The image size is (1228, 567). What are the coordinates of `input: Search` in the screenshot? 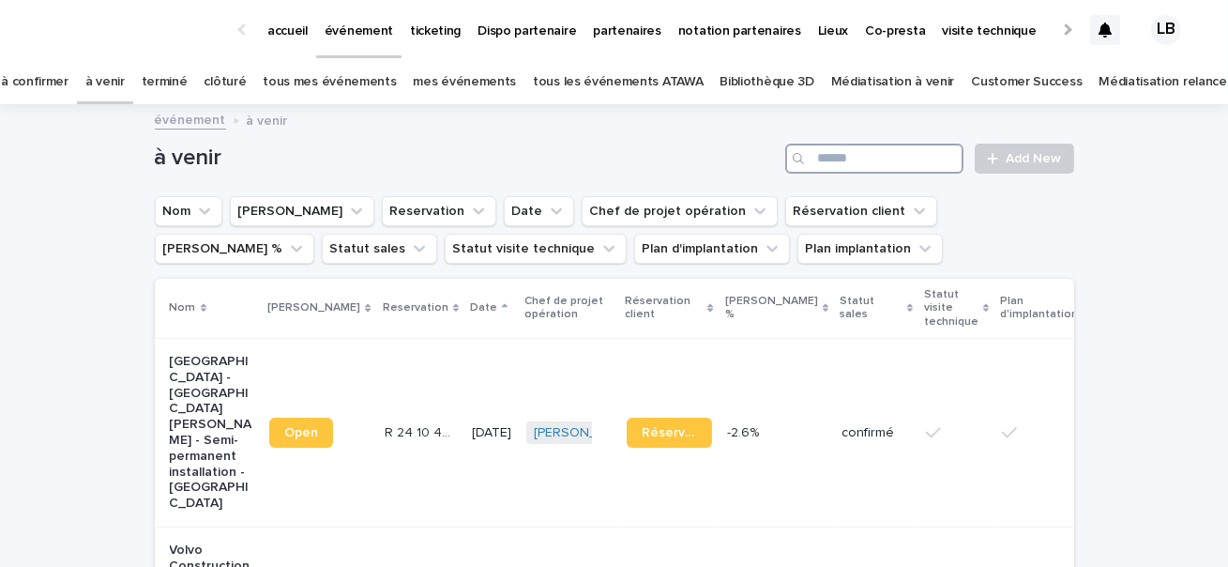 It's located at (875, 159).